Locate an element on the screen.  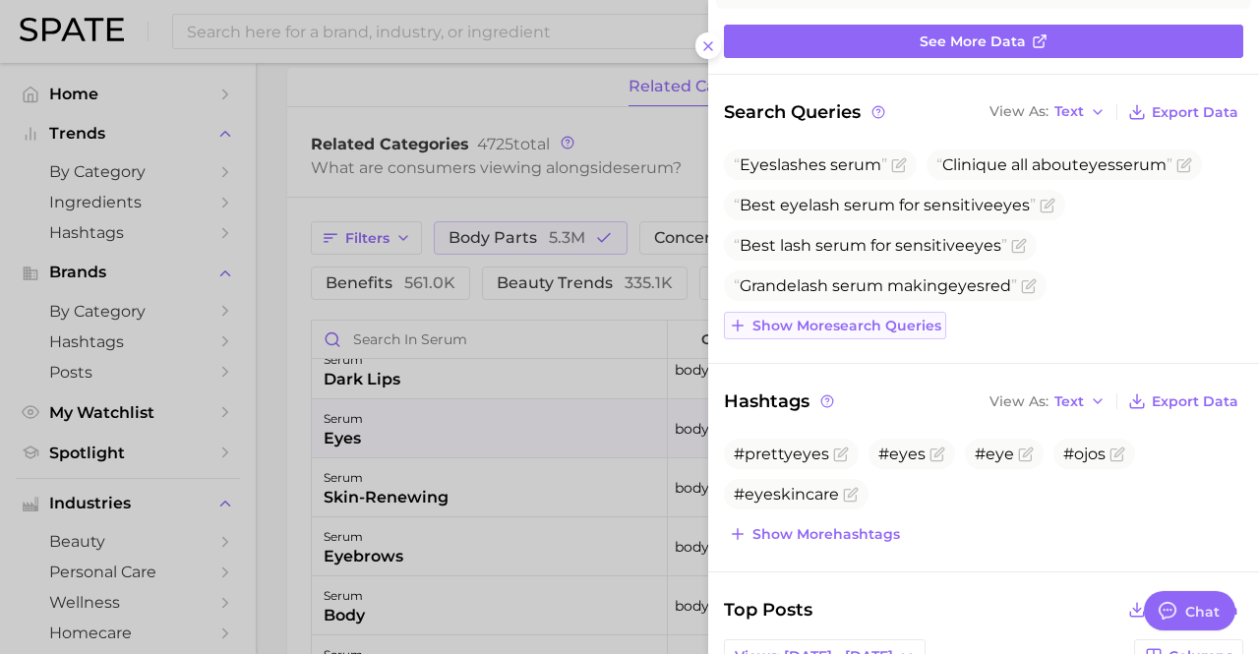
span: Show more search queries is located at coordinates (847, 326).